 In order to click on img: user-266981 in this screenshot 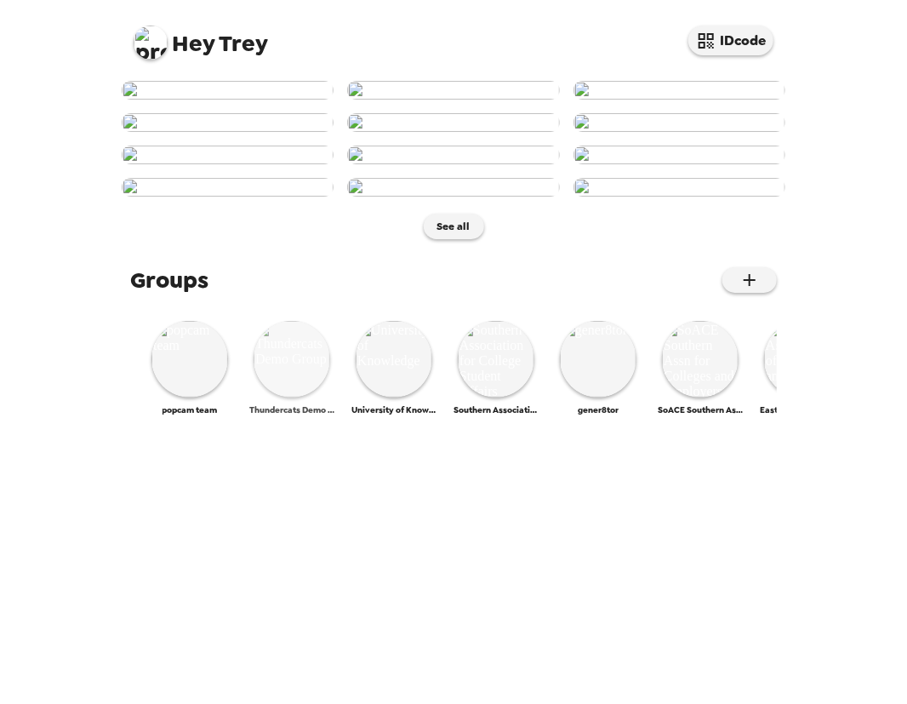, I will do `click(679, 123)`.